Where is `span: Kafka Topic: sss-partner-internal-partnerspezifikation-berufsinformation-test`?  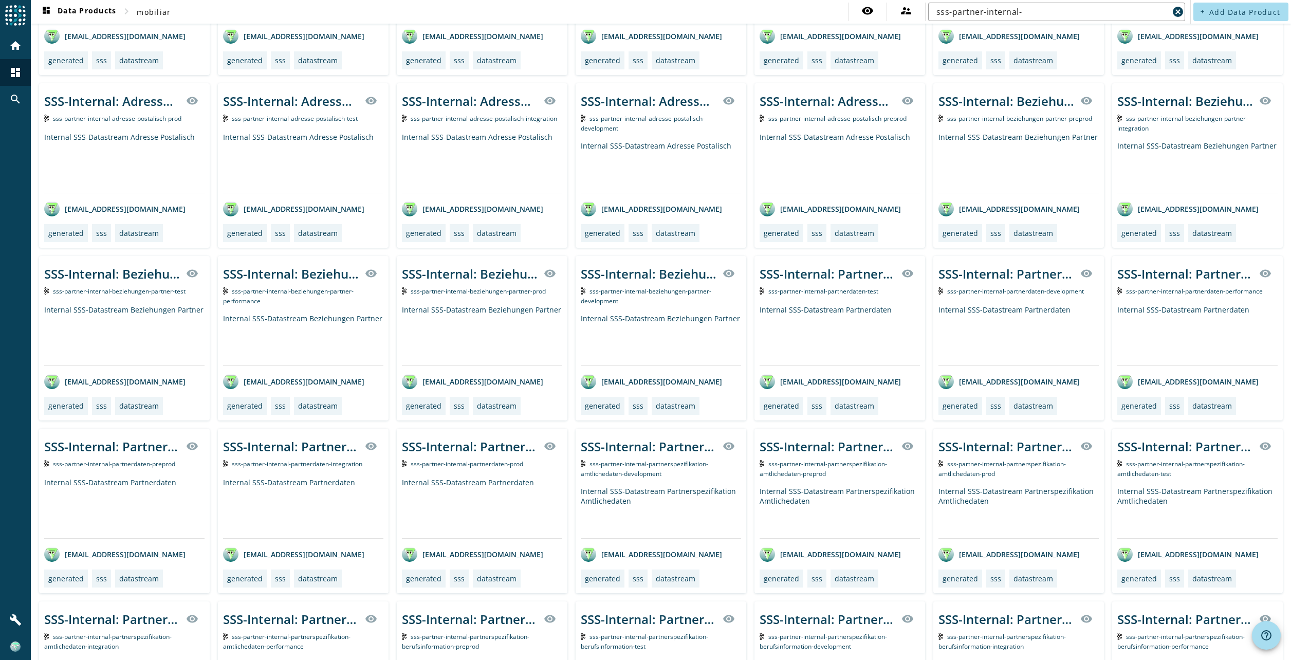 span: Kafka Topic: sss-partner-internal-partnerspezifikation-berufsinformation-test is located at coordinates (644, 641).